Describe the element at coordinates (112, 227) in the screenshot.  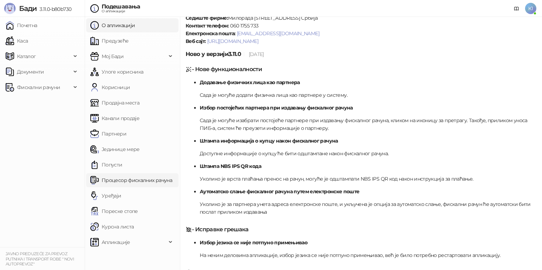
I see `a: Курсна листа` at that location.